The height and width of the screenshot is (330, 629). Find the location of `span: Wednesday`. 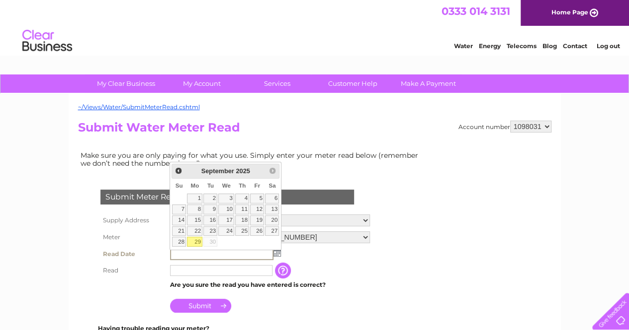

span: Wednesday is located at coordinates (226, 186).